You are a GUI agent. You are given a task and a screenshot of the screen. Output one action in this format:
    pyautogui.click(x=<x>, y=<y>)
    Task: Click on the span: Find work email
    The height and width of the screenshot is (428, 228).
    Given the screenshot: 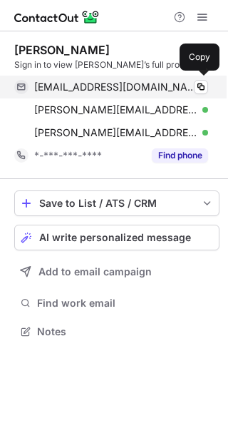 What is the action you would take?
    pyautogui.click(x=126, y=303)
    